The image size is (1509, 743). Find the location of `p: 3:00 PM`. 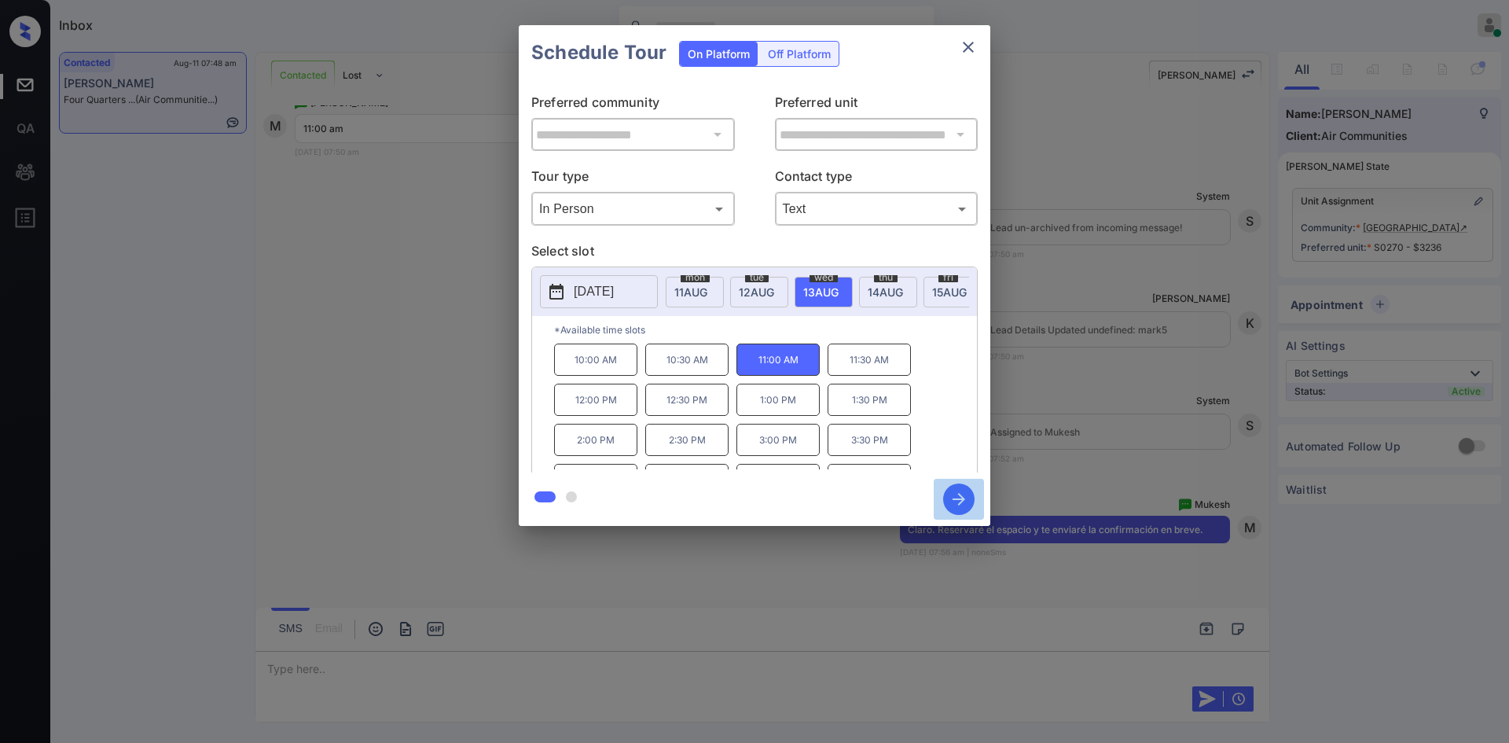

p: 3:00 PM is located at coordinates (778, 439).